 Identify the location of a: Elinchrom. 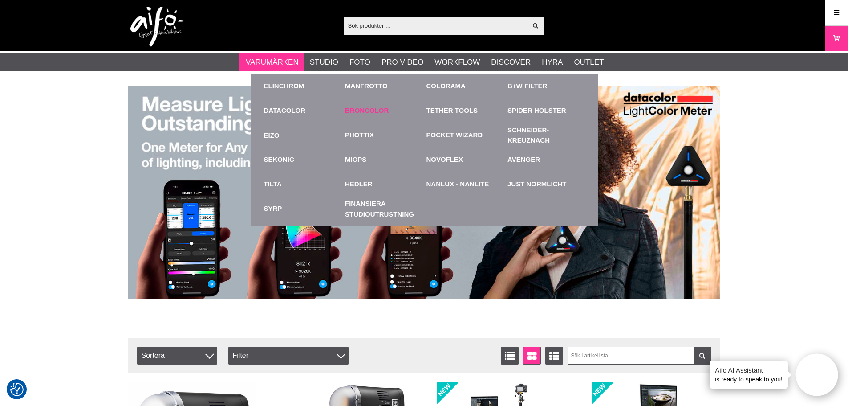
(284, 86).